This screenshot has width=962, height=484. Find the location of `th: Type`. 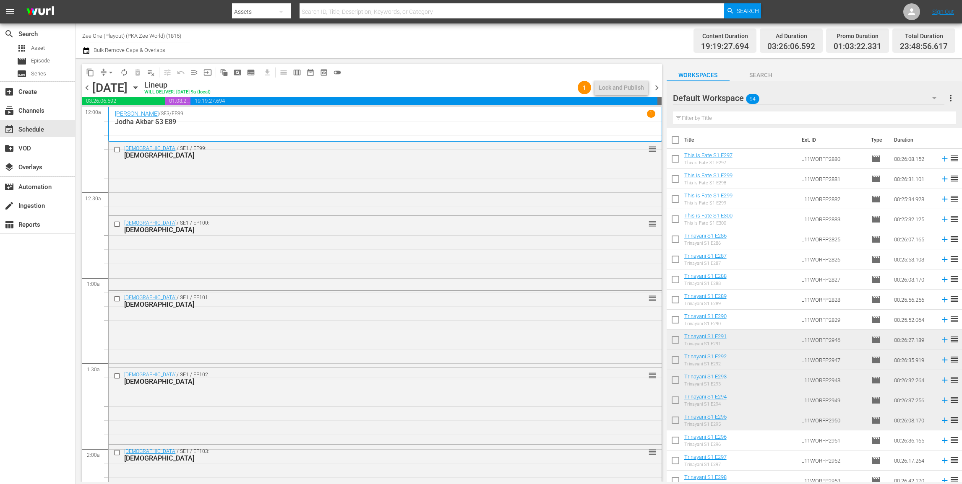

th: Type is located at coordinates (877, 140).